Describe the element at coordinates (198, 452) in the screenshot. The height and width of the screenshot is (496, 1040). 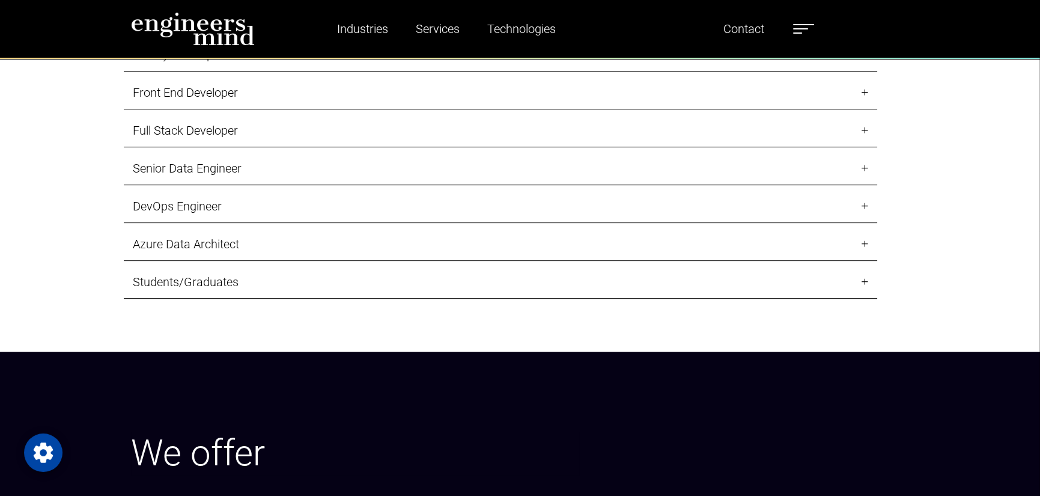
I see `span: We offer` at that location.